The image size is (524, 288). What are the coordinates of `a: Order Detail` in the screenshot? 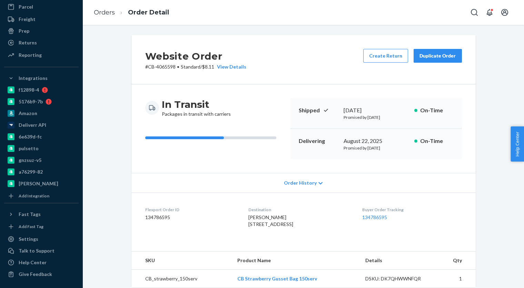 It's located at (148, 12).